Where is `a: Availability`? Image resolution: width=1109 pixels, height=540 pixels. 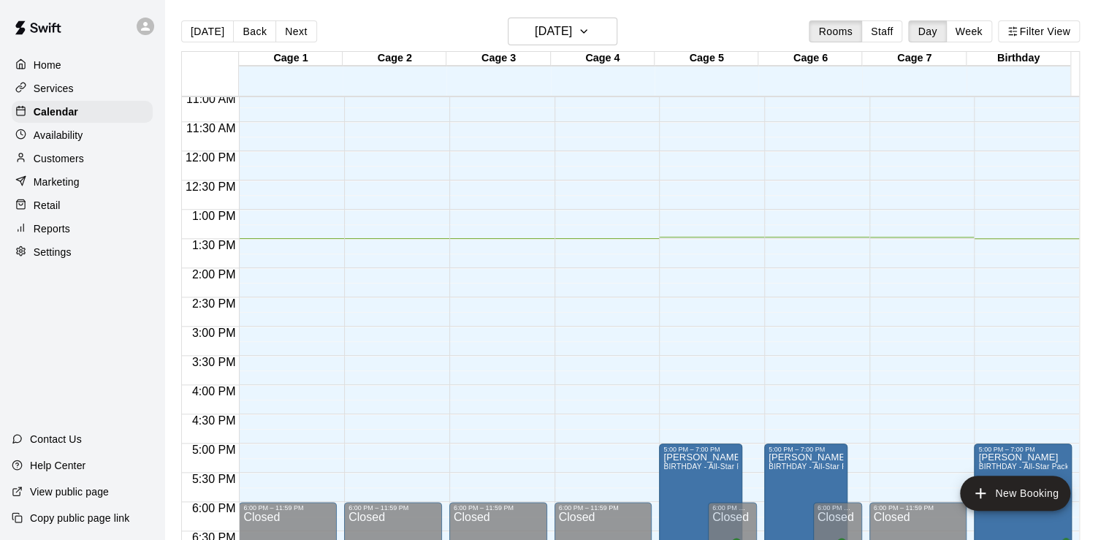 a: Availability is located at coordinates (82, 135).